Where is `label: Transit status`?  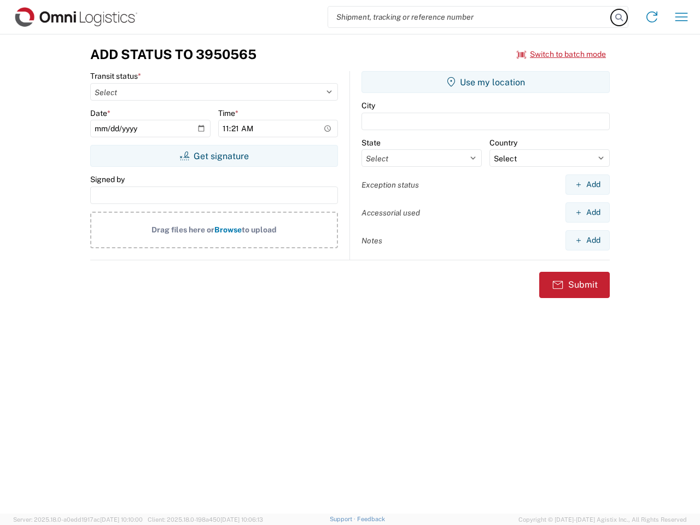
label: Transit status is located at coordinates (115, 76).